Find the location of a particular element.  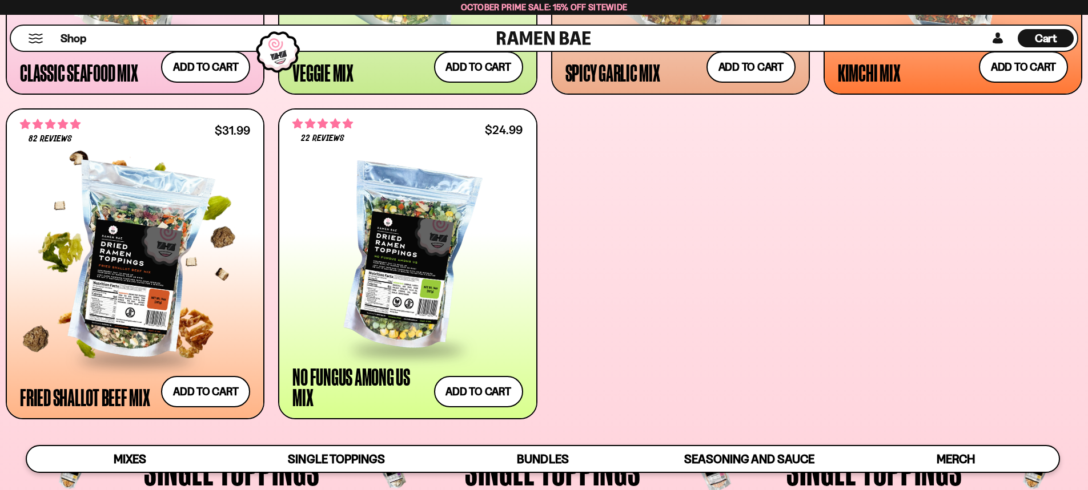

a: 4.82 stars 22 reviews $24.99 No Fungus Among Us Mix Add to cart is located at coordinates (407, 264).